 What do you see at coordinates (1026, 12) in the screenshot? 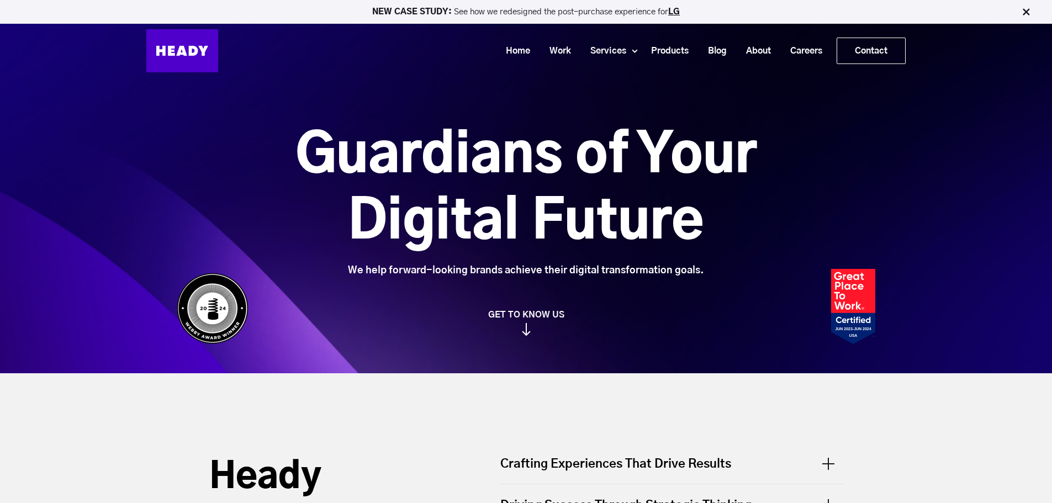
I see `img: Close Bar` at bounding box center [1026, 12].